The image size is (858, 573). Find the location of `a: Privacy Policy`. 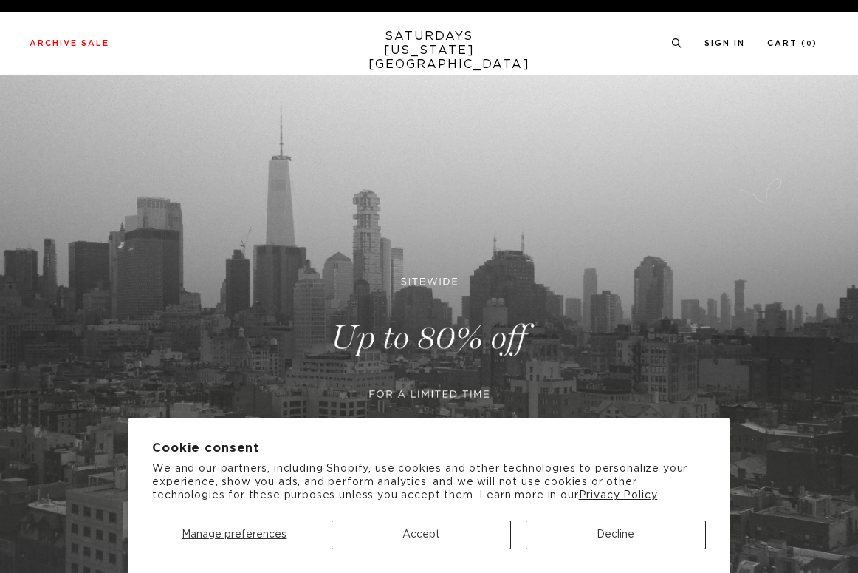

a: Privacy Policy is located at coordinates (618, 495).